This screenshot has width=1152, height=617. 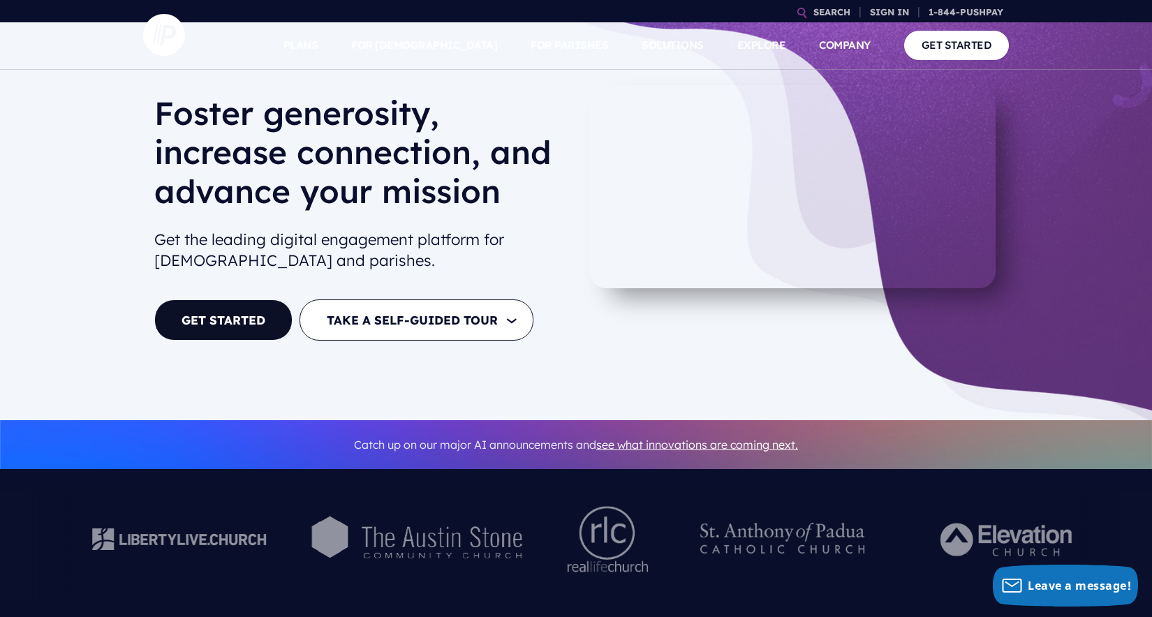 What do you see at coordinates (359, 158) in the screenshot?
I see `h1: Foster generosity, increase connection, and advance your mission` at bounding box center [359, 158].